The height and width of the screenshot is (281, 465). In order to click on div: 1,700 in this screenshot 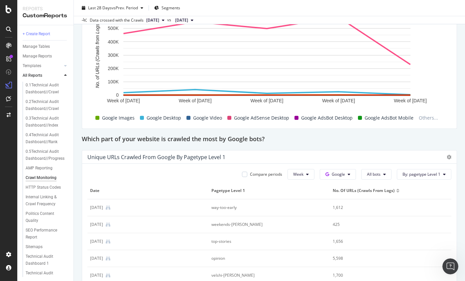, I will do `click(385, 276)`.